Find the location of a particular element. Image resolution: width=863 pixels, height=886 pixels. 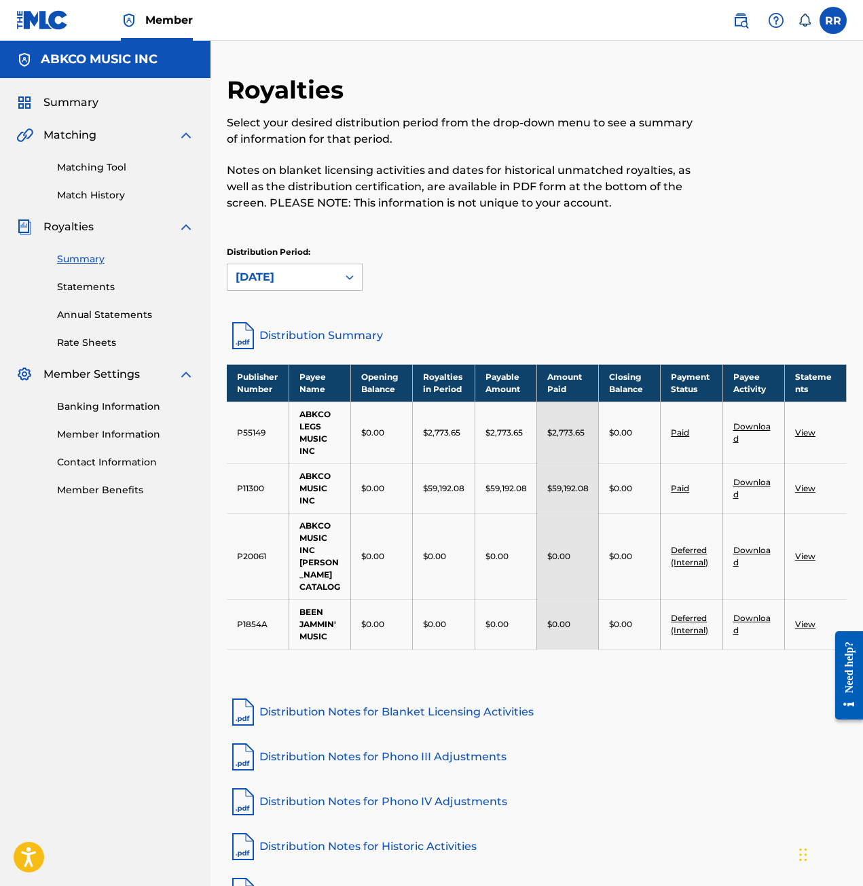

span: Summary is located at coordinates (71, 103).